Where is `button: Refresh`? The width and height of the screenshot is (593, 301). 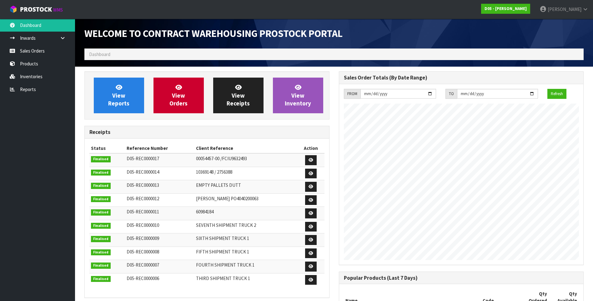 button: Refresh is located at coordinates (557, 94).